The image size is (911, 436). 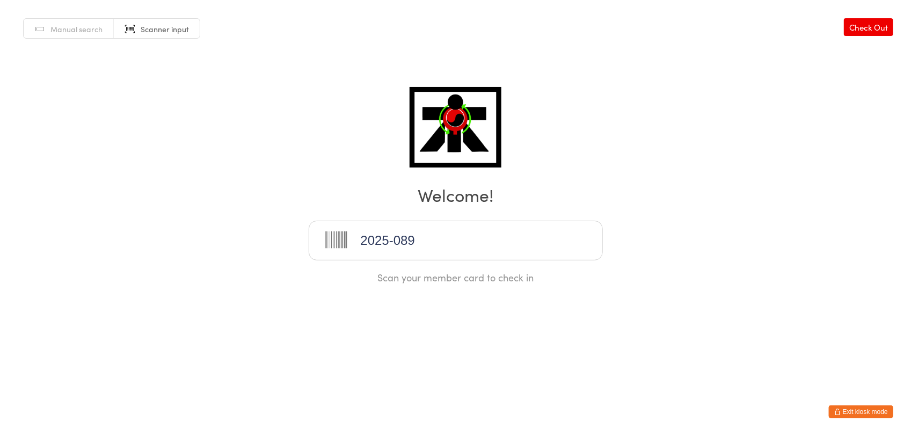 What do you see at coordinates (869, 27) in the screenshot?
I see `a: Check Out` at bounding box center [869, 27].